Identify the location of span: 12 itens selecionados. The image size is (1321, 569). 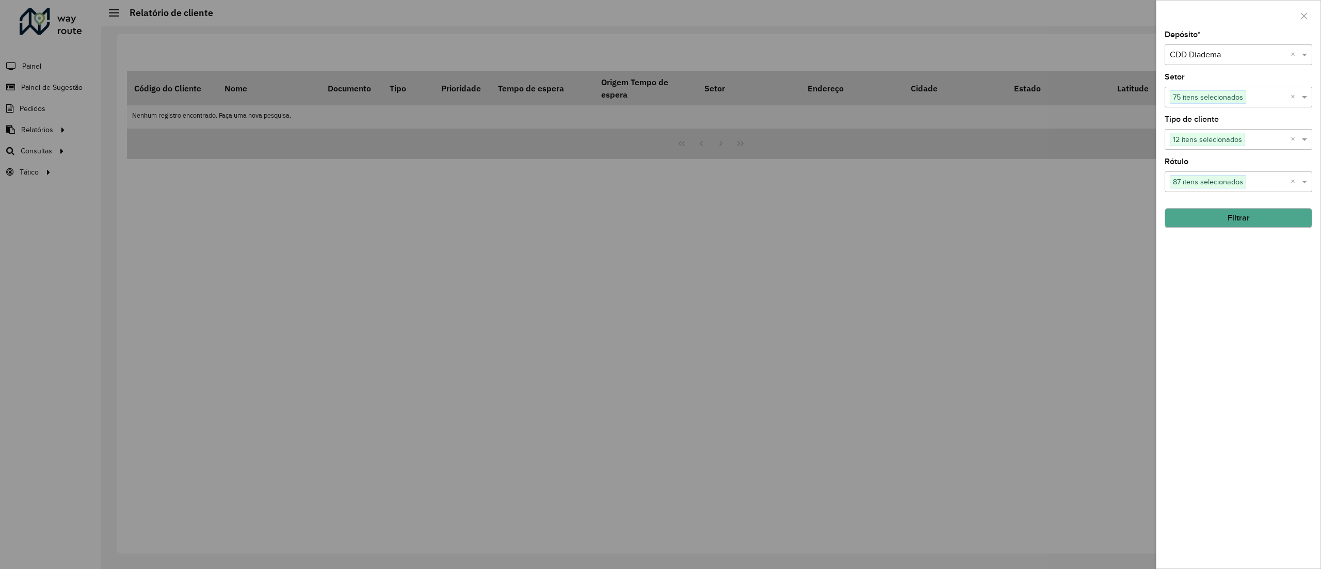
(1207, 139).